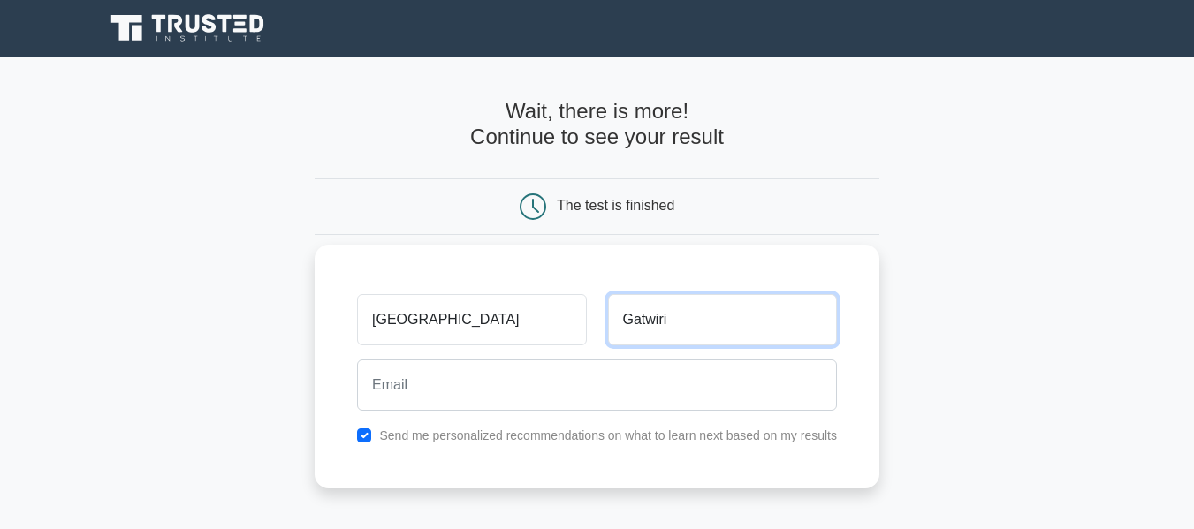  What do you see at coordinates (722, 320) in the screenshot?
I see `input: Last name` at bounding box center [722, 320].